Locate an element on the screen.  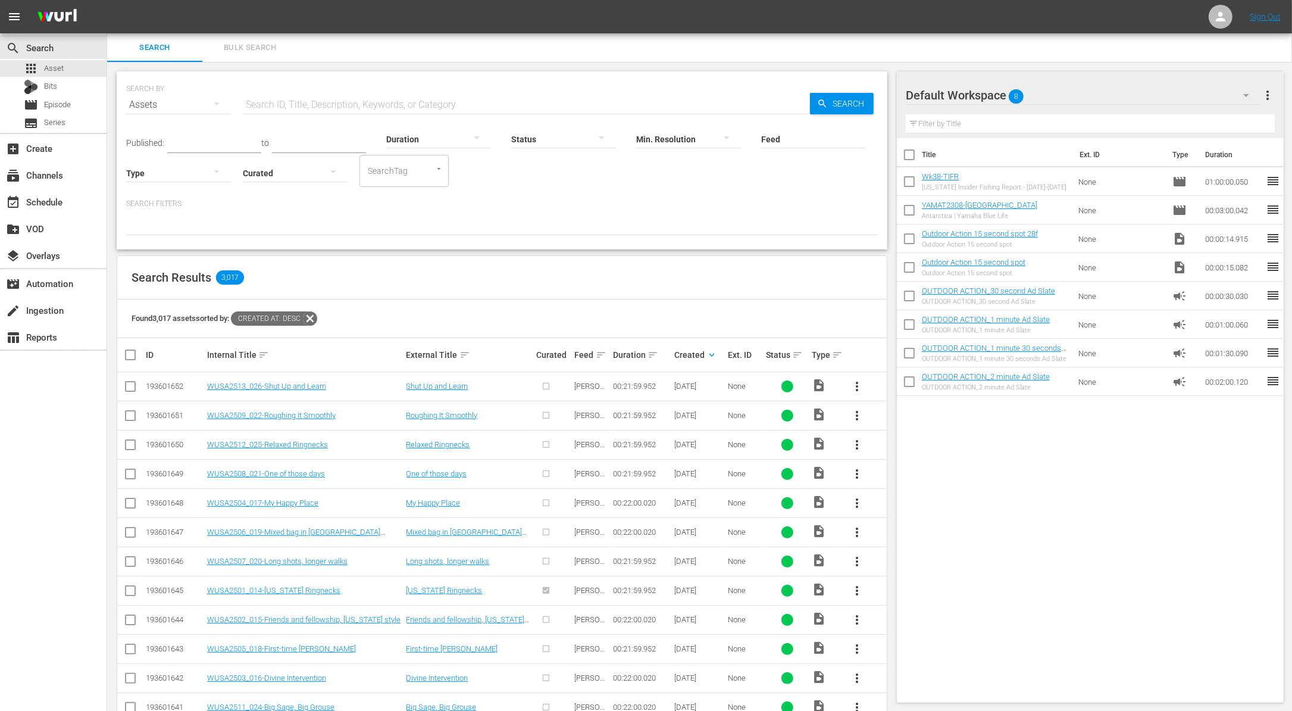
td: 00:01:30.090 is located at coordinates (1234, 353).